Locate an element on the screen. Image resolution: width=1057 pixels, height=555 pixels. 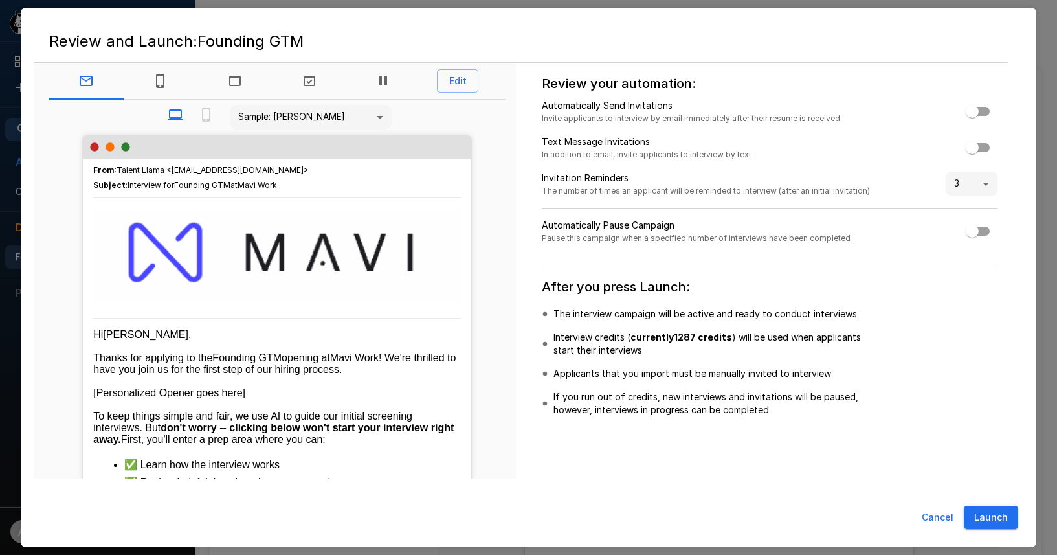
p: Automatically Send Invitations is located at coordinates (691, 106).